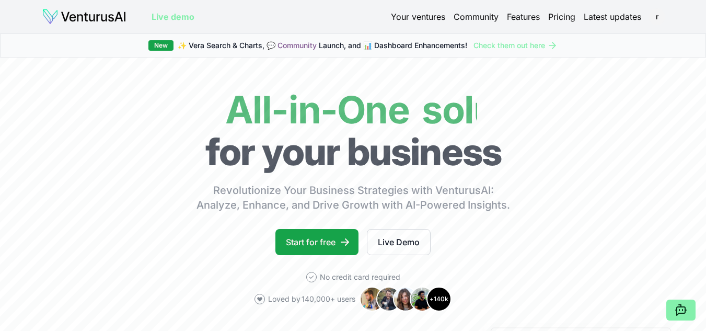 The width and height of the screenshot is (706, 331). Describe the element at coordinates (389, 299) in the screenshot. I see `img: Avatar 2` at that location.